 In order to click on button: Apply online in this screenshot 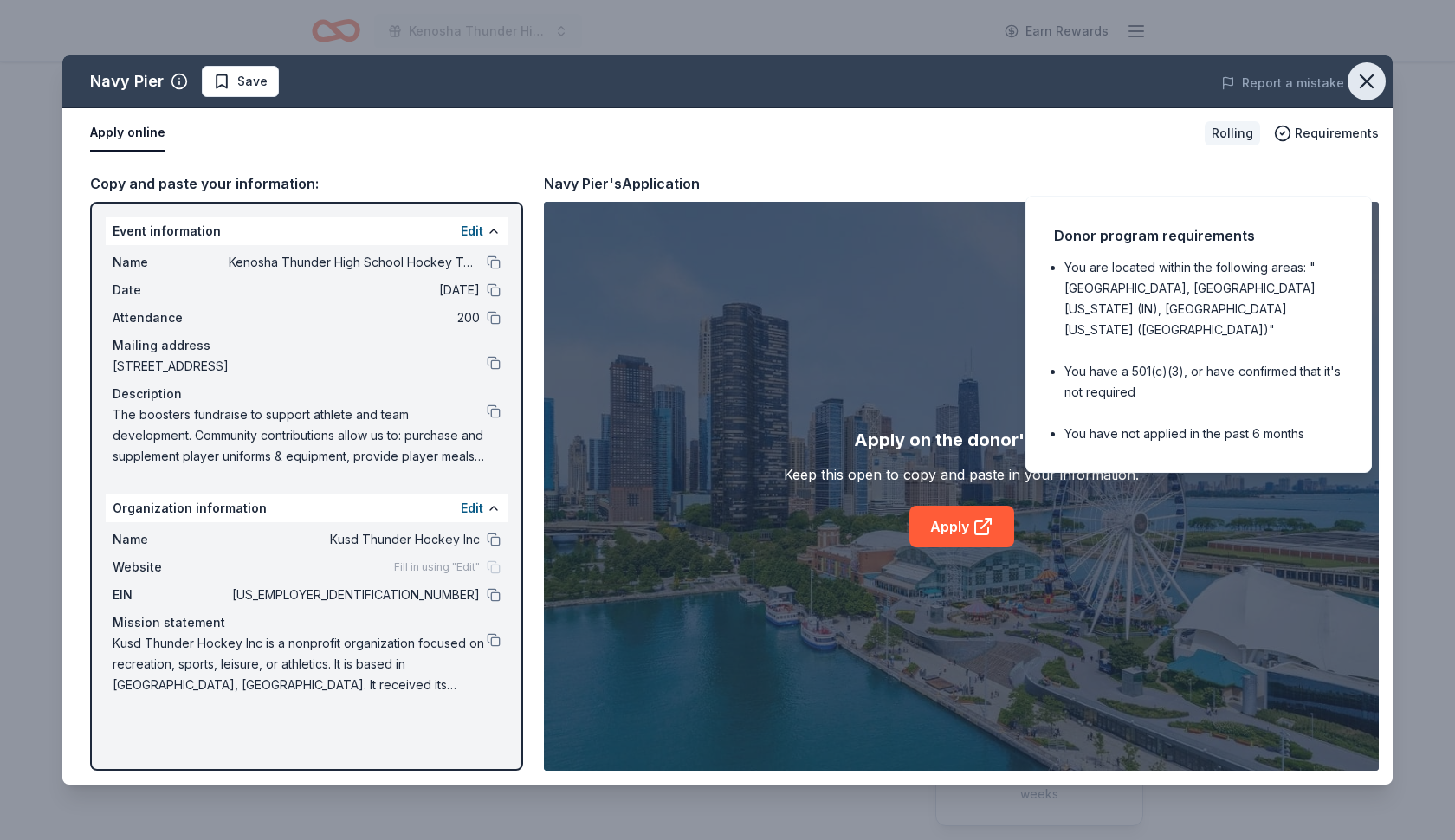, I will do `click(127, 133)`.